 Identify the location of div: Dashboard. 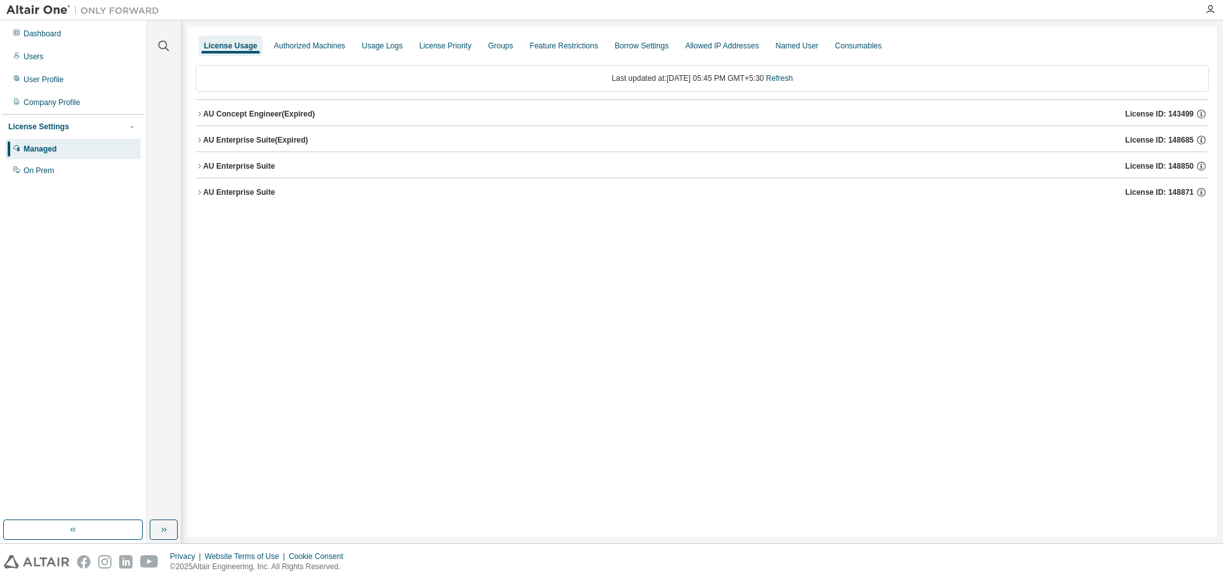
(42, 34).